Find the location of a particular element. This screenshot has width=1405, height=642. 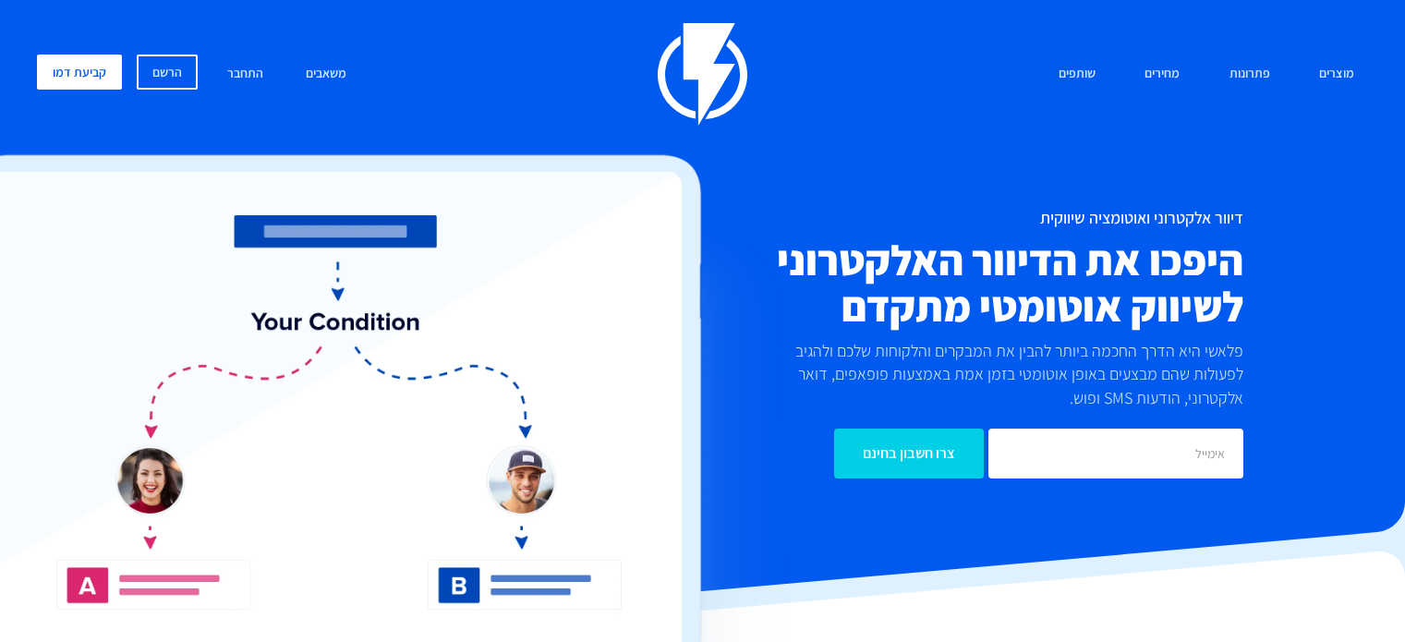

a: הרשם is located at coordinates (167, 72).